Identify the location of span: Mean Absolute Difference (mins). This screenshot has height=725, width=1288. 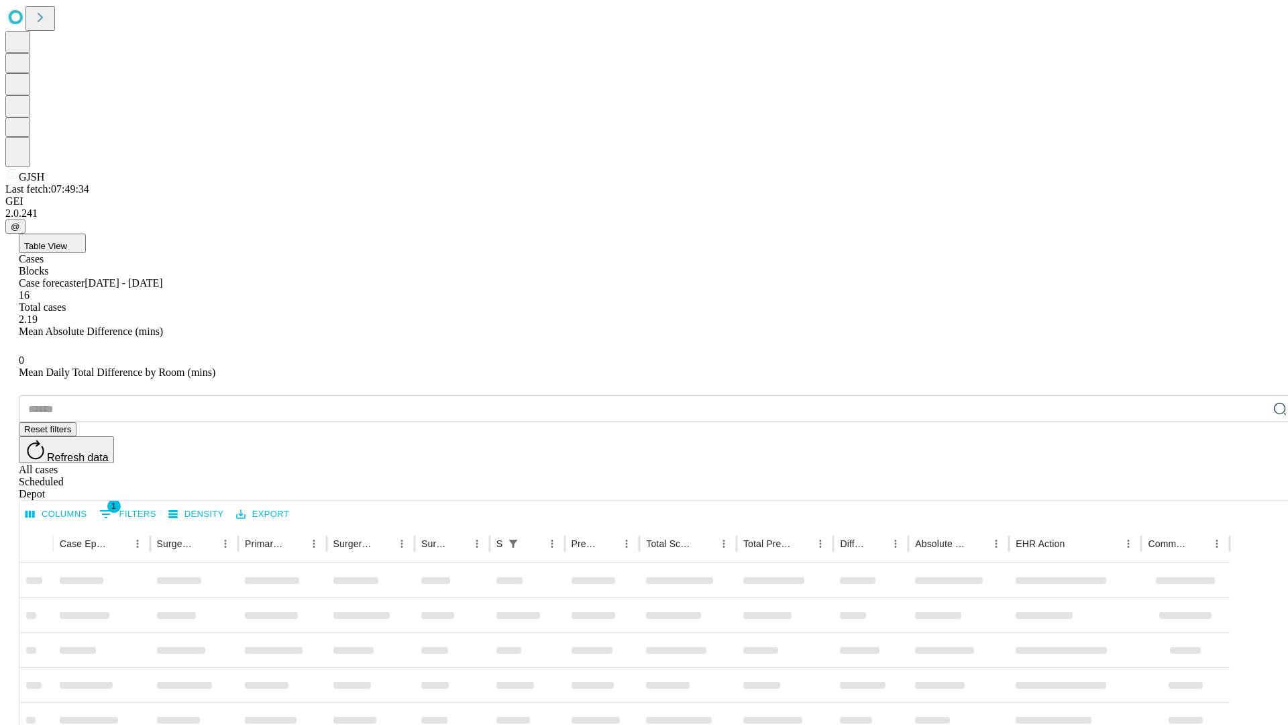
(91, 331).